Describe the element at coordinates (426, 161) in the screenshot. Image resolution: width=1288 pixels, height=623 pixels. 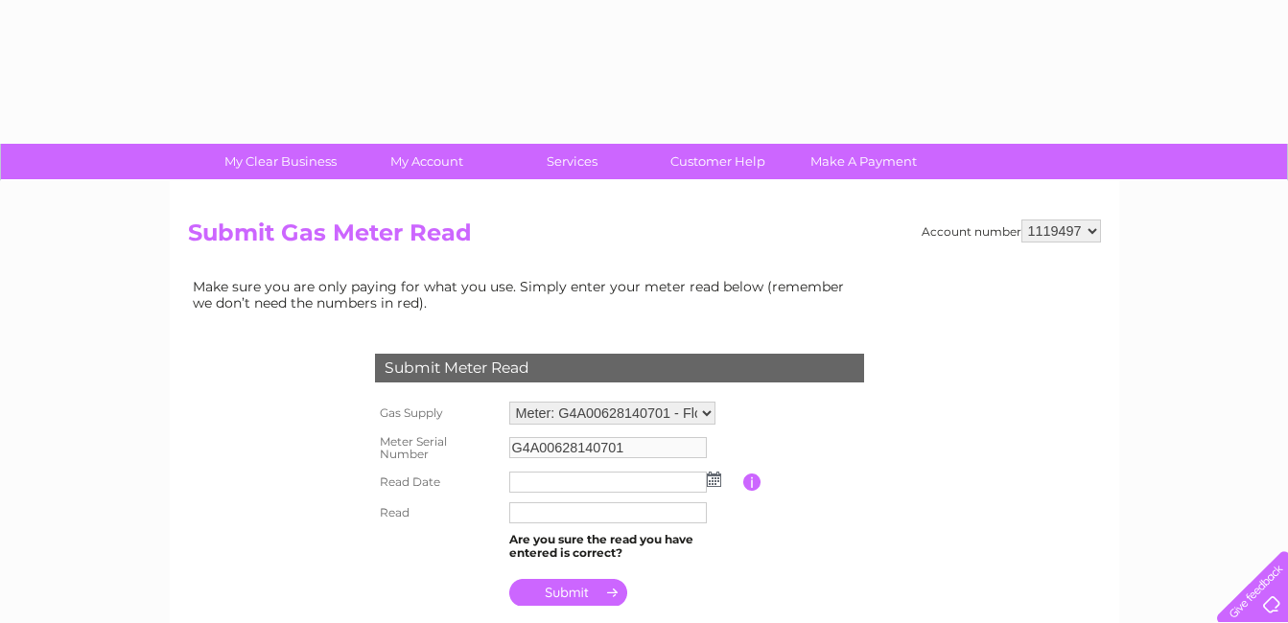
I see `a: My Account` at that location.